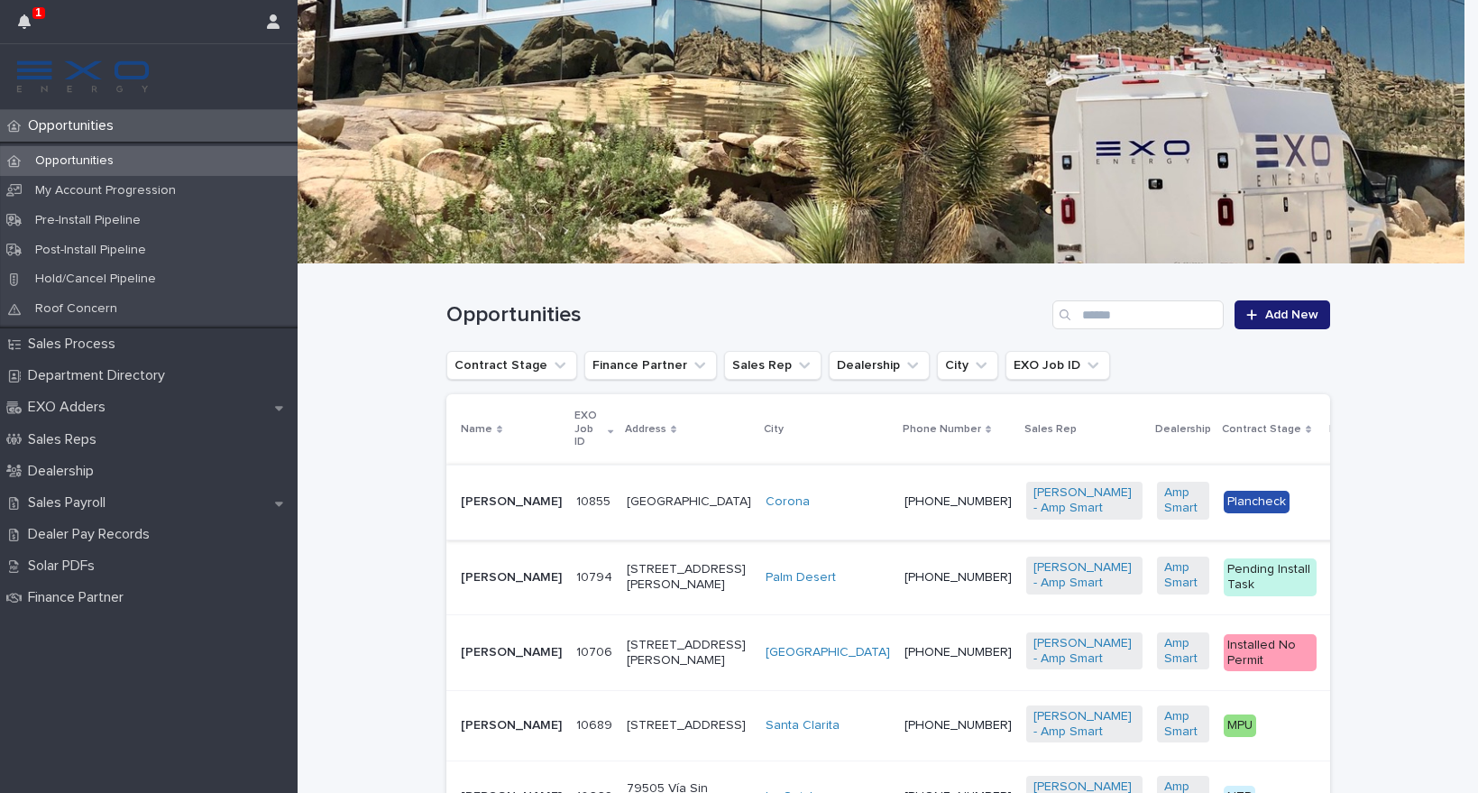 The width and height of the screenshot is (1478, 793). What do you see at coordinates (1058, 365) in the screenshot?
I see `button: EXO Job ID` at bounding box center [1058, 365].